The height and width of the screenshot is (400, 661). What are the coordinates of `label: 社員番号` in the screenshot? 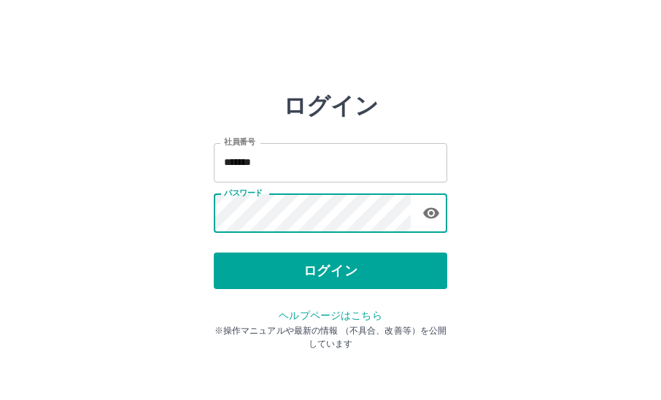 It's located at (239, 142).